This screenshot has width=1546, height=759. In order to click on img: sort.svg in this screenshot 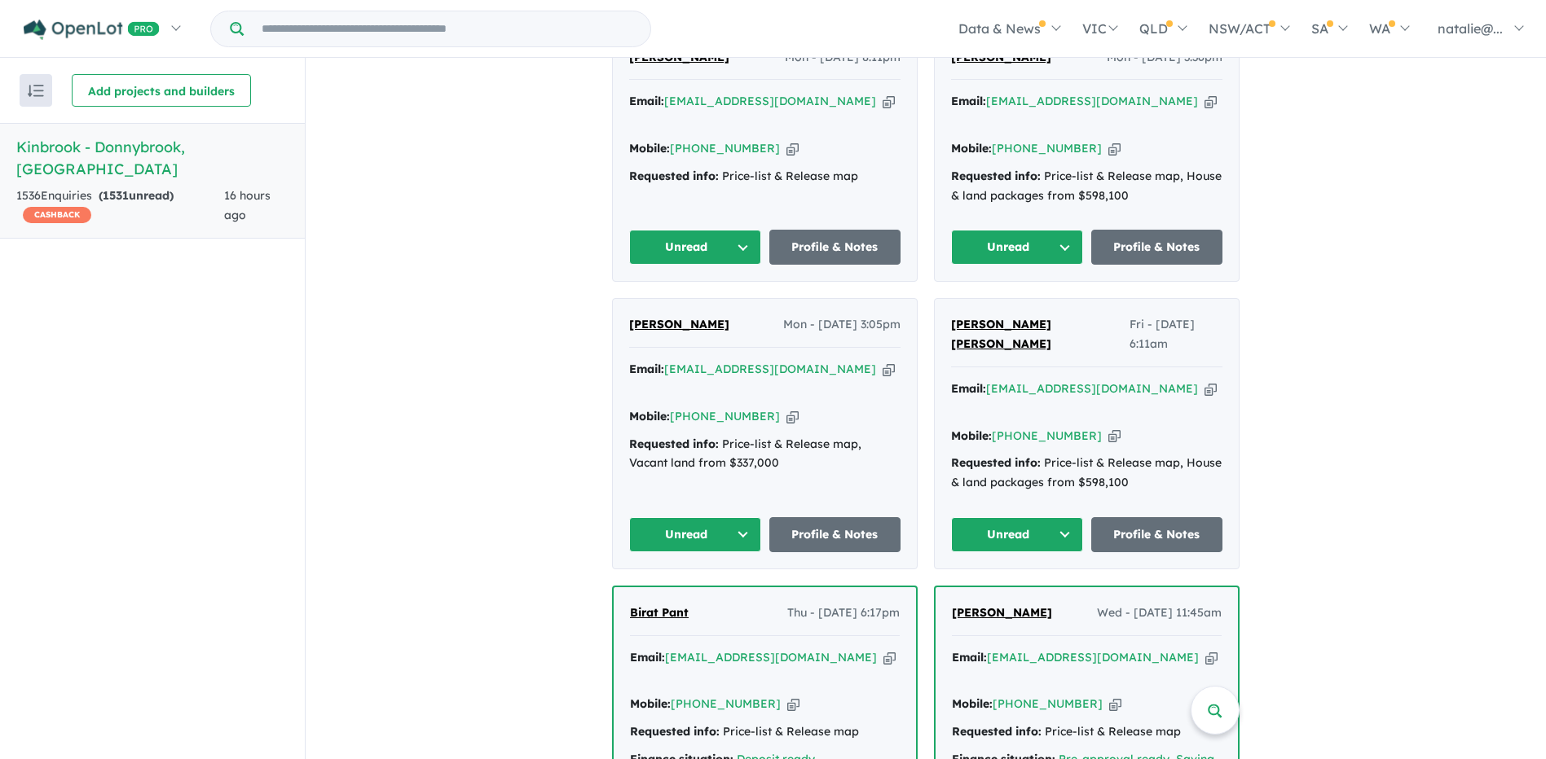, I will do `click(36, 90)`.